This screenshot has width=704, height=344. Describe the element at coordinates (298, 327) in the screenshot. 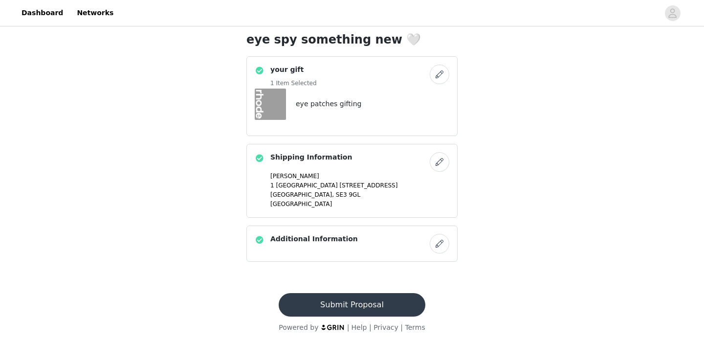

I see `span: Powered by` at that location.